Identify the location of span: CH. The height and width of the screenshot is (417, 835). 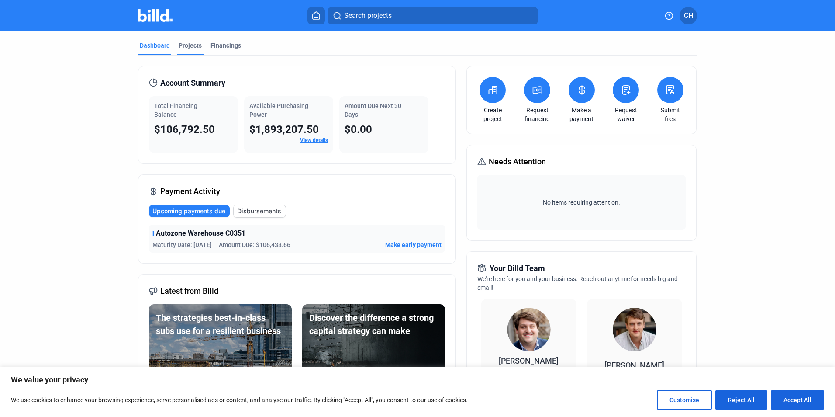
(689, 16).